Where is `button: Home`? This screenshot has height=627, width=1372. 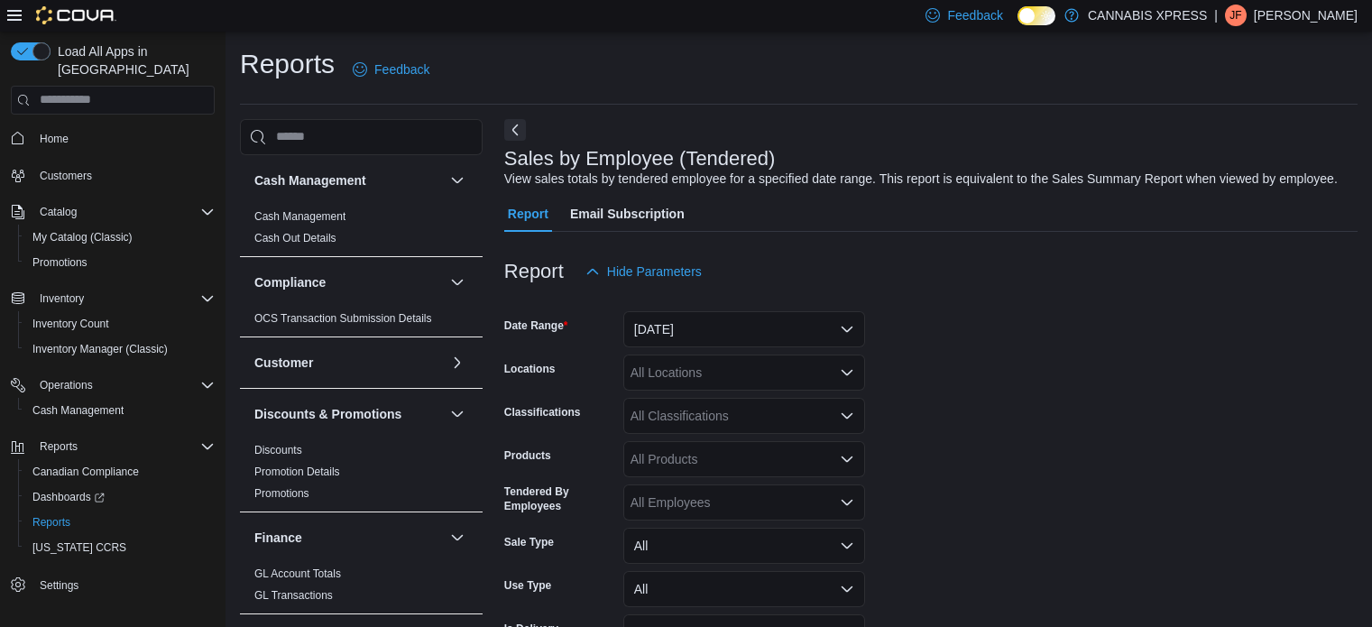
button: Home is located at coordinates (113, 138).